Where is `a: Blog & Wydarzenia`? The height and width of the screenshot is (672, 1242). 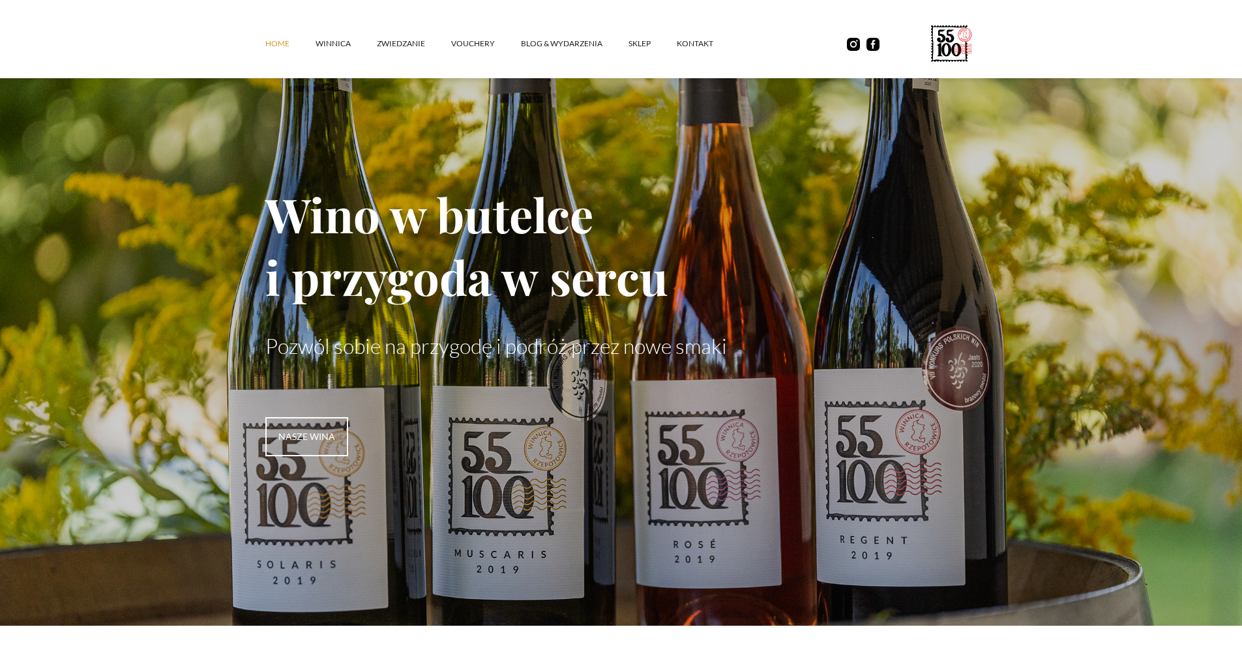
a: Blog & Wydarzenia is located at coordinates (574, 44).